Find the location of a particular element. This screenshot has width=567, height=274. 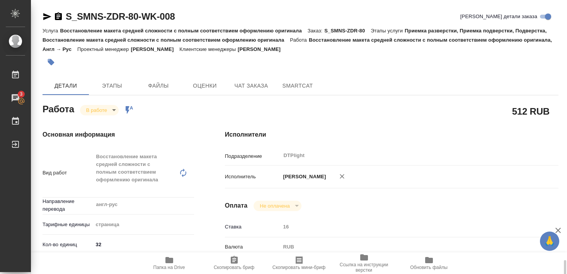

span: SmartCat is located at coordinates (297, 86).